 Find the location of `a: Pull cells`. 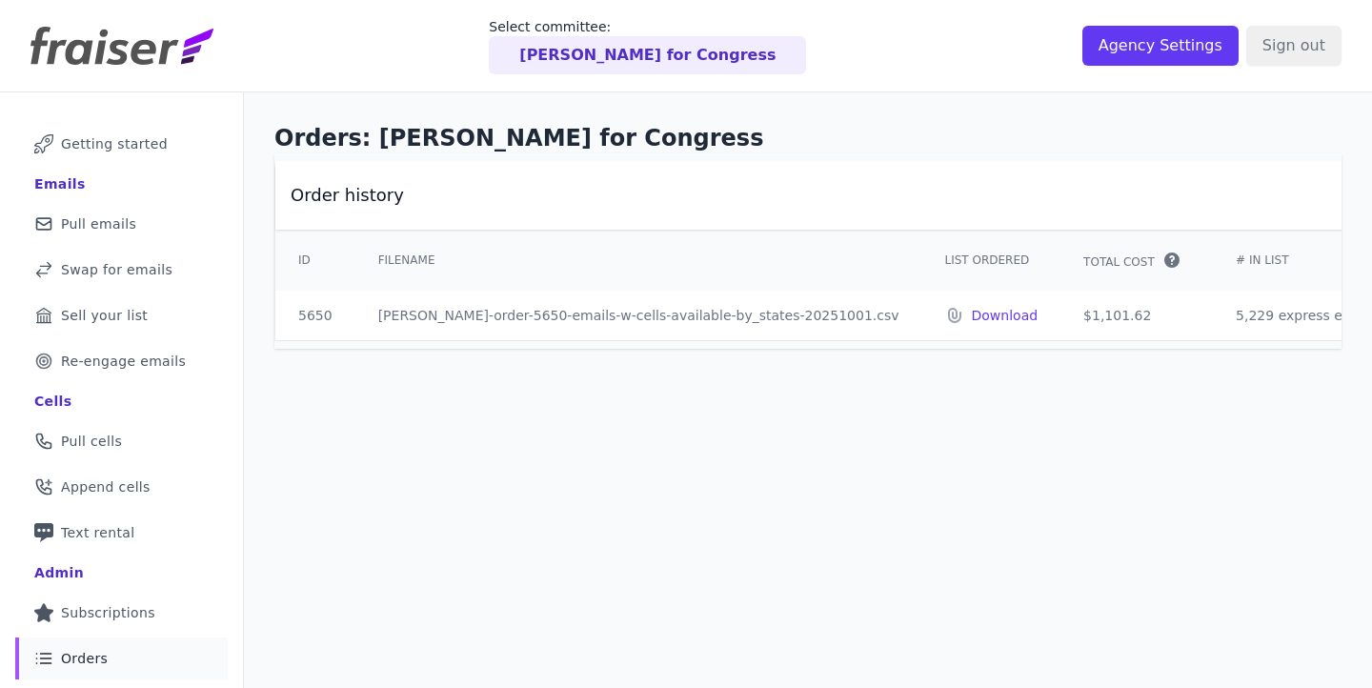

a: Pull cells is located at coordinates (121, 441).